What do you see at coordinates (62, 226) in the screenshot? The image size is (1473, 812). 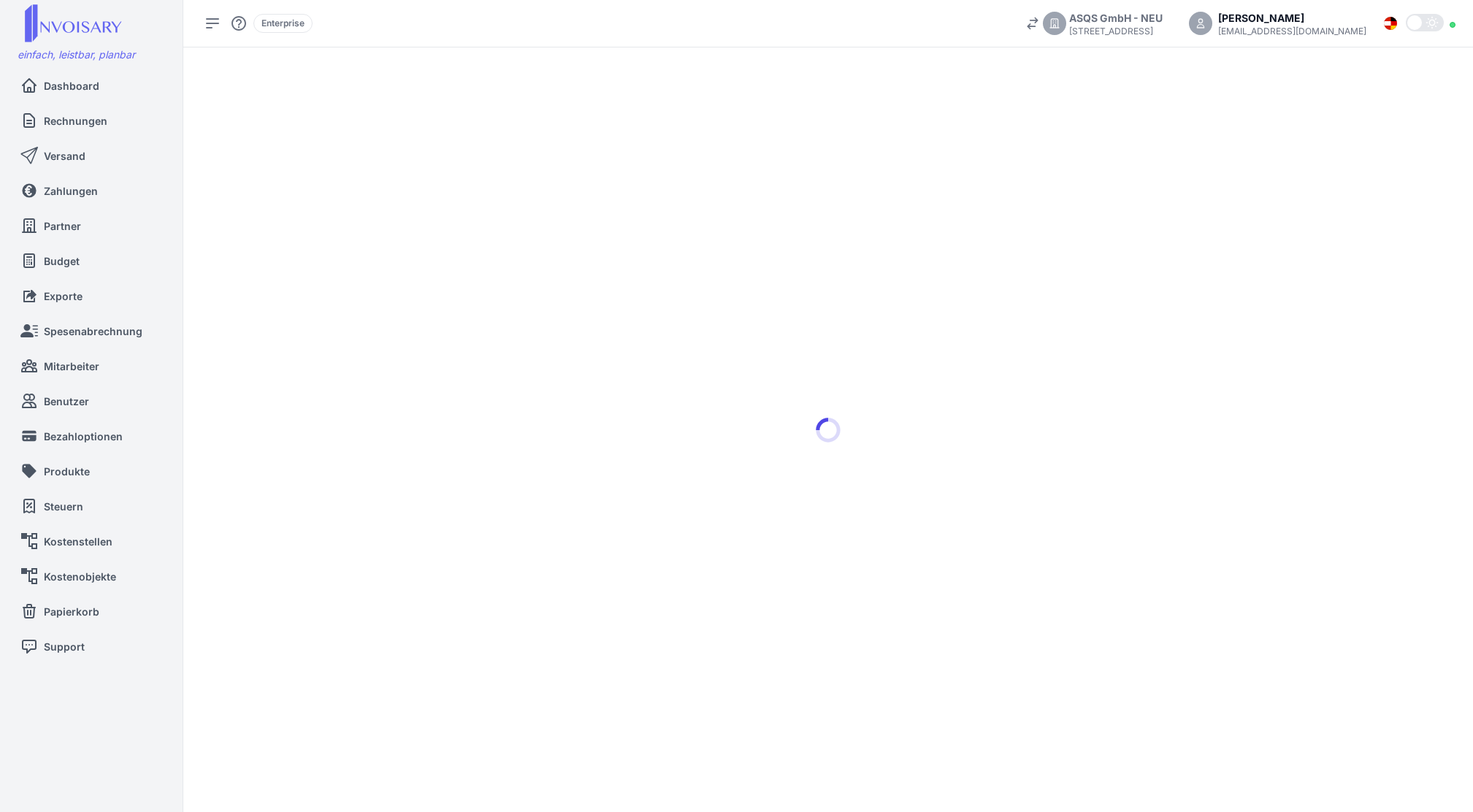 I see `span: Partner` at bounding box center [62, 226].